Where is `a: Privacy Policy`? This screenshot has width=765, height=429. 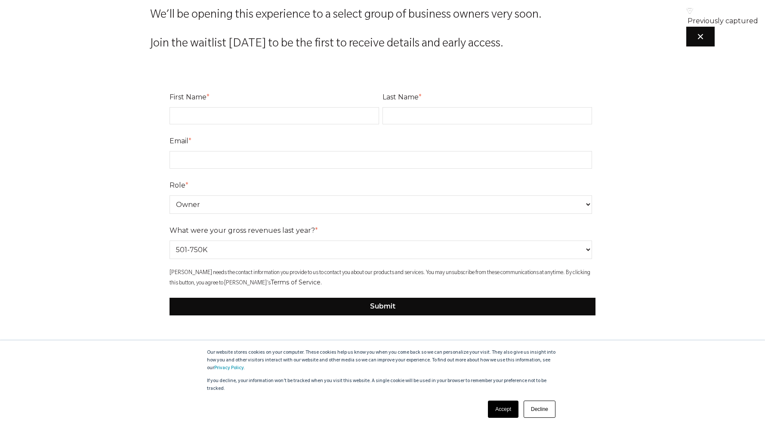 a: Privacy Policy is located at coordinates (229, 368).